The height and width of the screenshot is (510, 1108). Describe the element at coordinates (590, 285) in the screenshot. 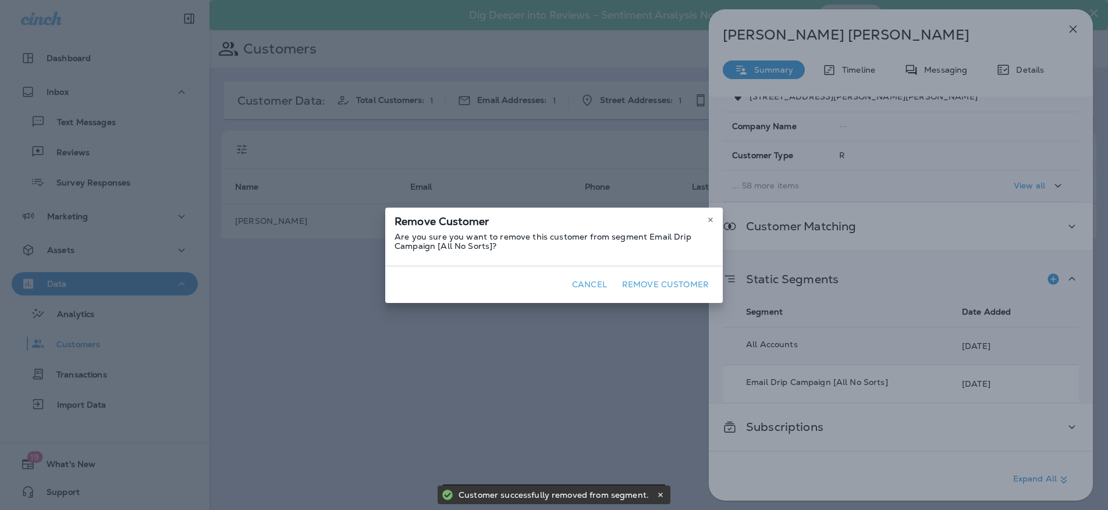

I see `button: Cancel` at that location.